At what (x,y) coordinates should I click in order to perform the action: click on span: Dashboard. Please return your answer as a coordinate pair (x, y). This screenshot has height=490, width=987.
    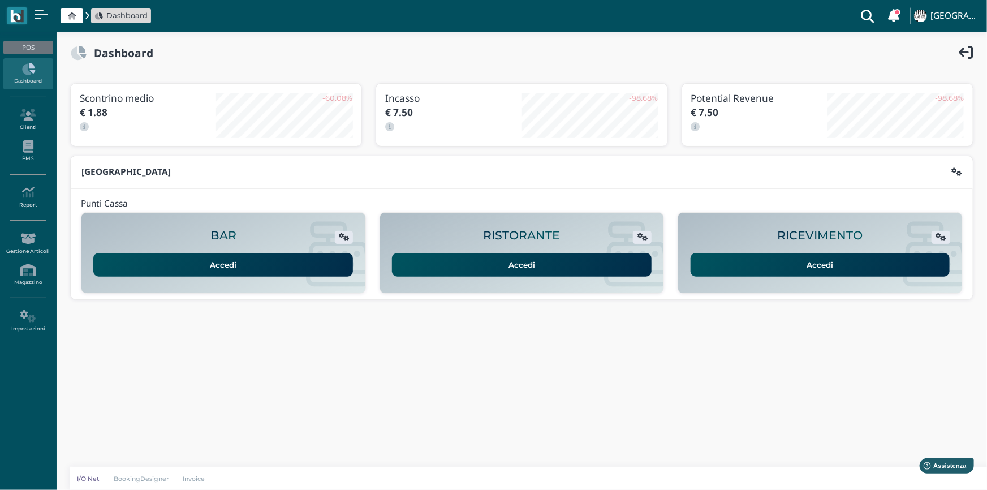
    Looking at the image, I should click on (127, 15).